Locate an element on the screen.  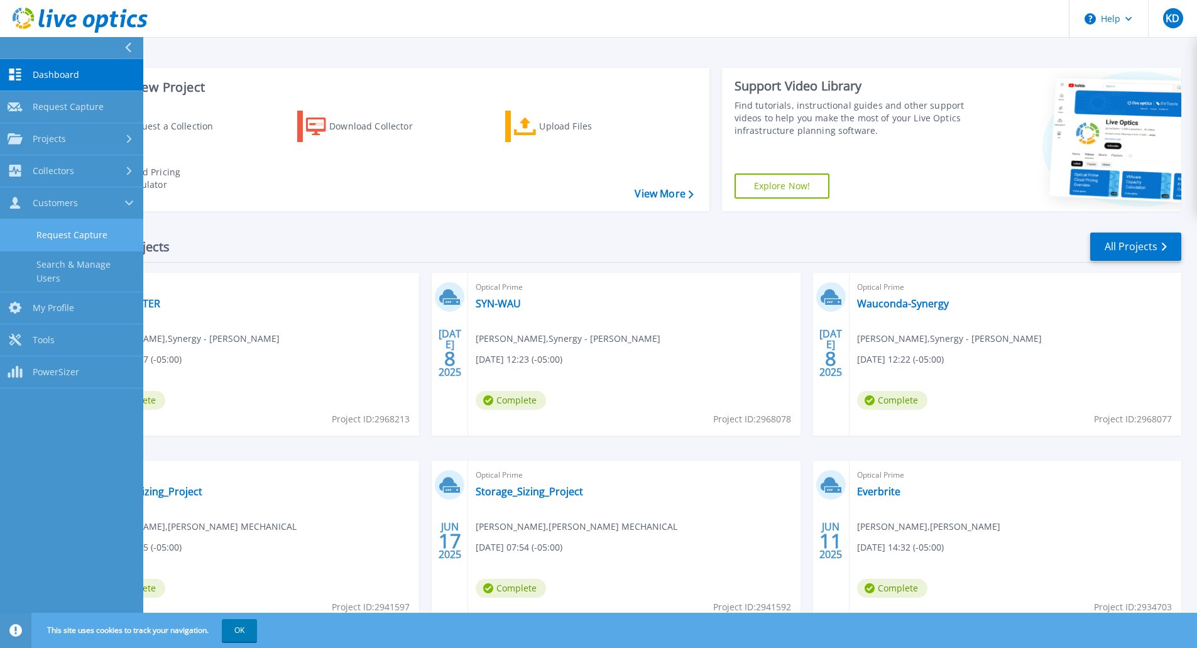
a: SYN-VCENTER is located at coordinates (128, 304).